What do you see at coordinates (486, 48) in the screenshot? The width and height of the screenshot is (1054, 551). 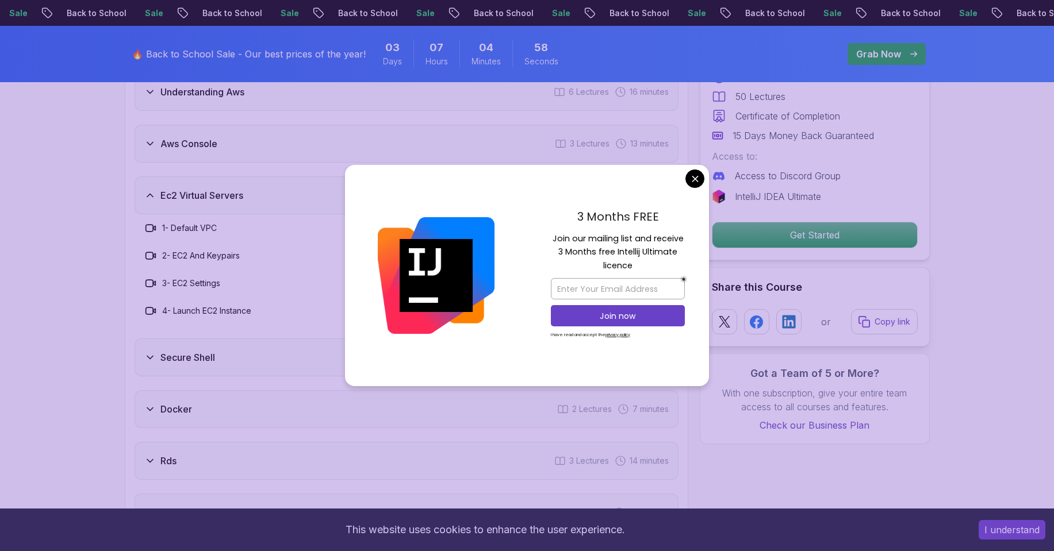 I see `span: 4 Minutes` at bounding box center [486, 48].